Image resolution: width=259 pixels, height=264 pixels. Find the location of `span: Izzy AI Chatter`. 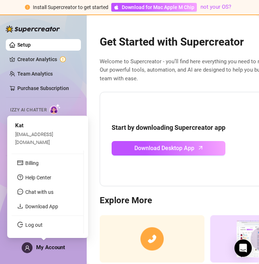

span: Izzy AI Chatter is located at coordinates (28, 110).